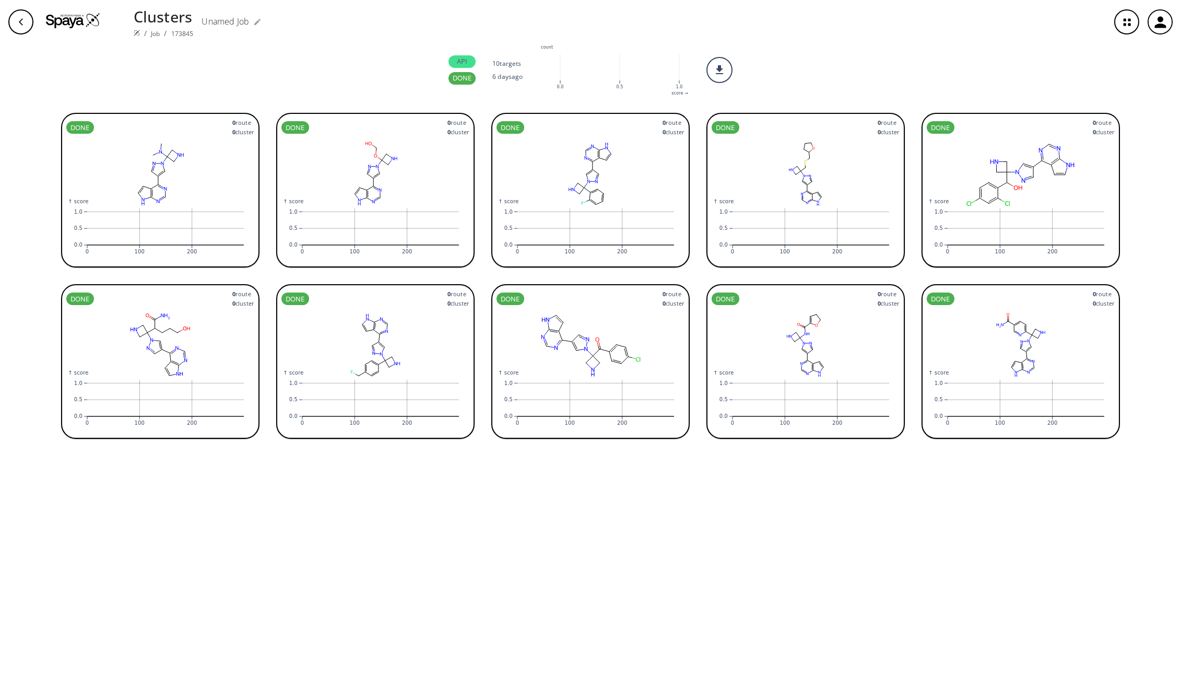  What do you see at coordinates (620, 67) in the screenshot?
I see `g: x-grid` at bounding box center [620, 67].